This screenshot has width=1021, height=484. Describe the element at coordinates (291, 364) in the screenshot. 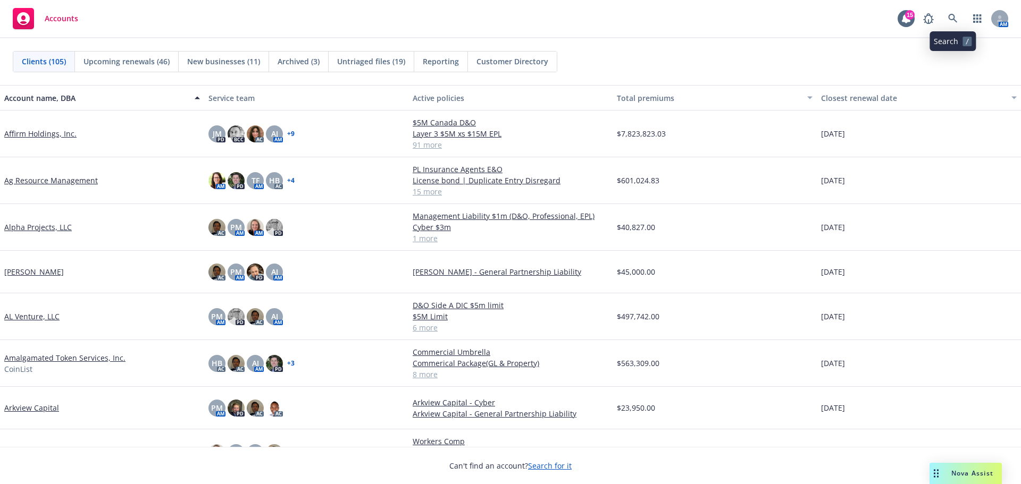

I see `a: + 3` at that location.